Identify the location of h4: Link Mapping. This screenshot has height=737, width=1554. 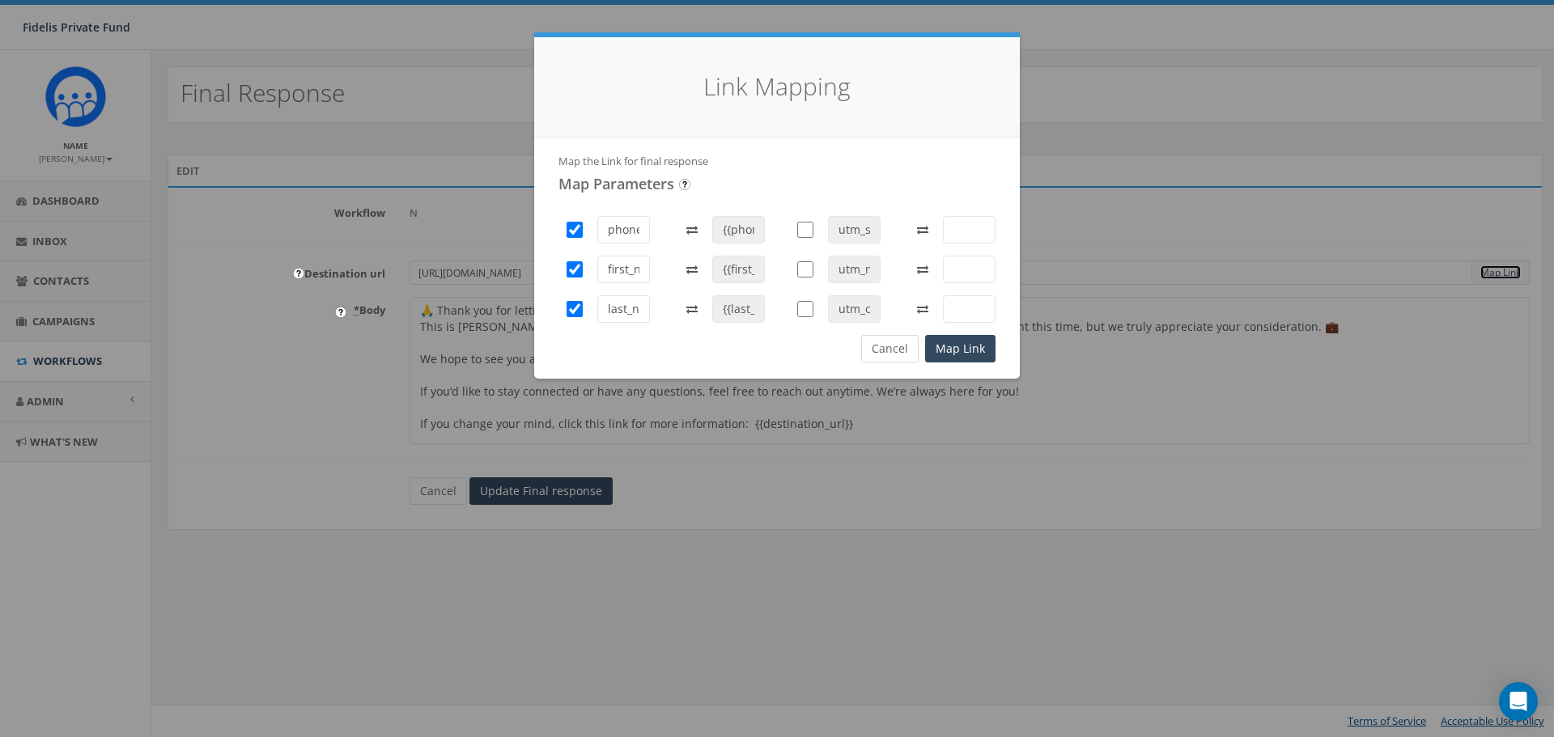
(777, 87).